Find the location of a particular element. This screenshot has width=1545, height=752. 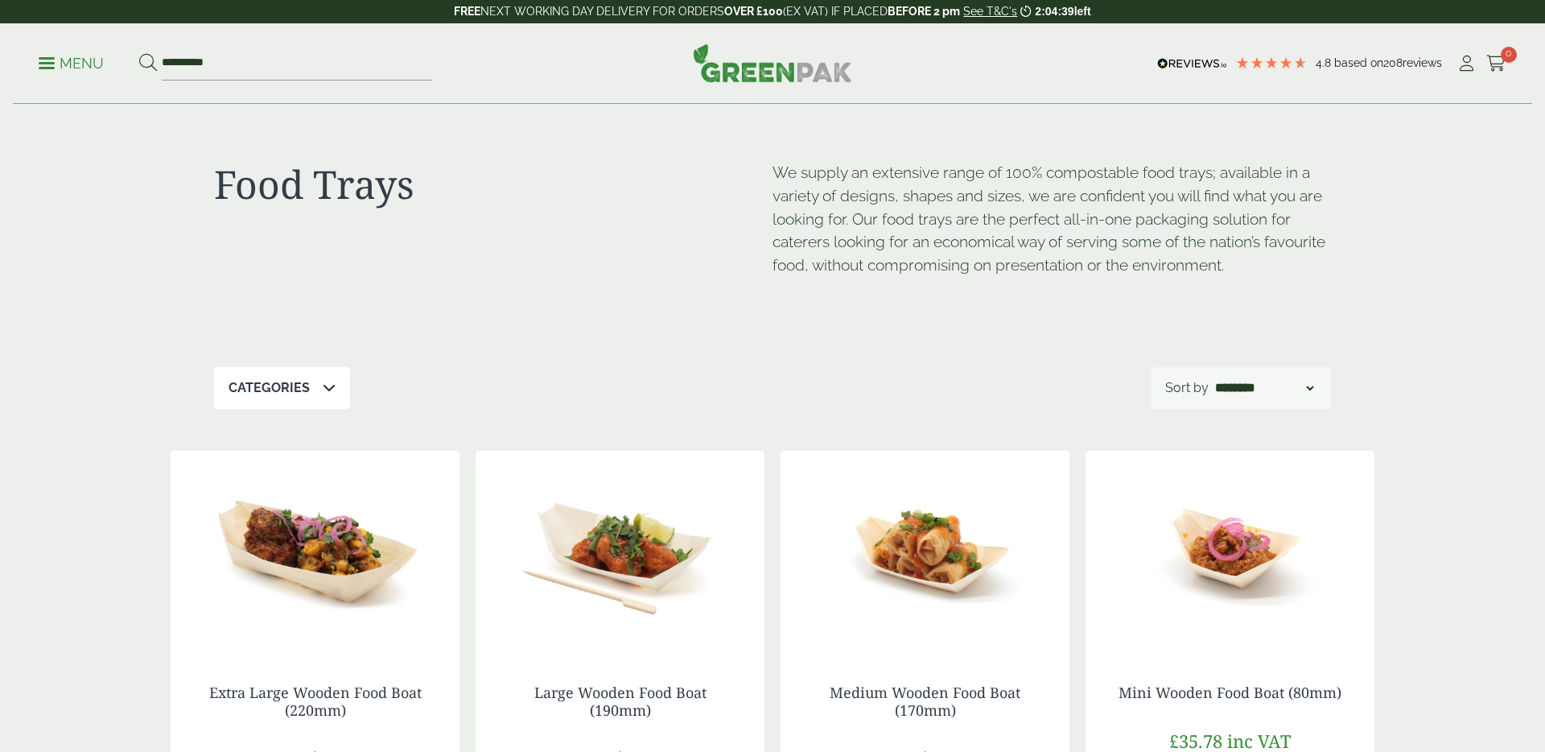

img: GreenPak Supplies is located at coordinates (773, 63).